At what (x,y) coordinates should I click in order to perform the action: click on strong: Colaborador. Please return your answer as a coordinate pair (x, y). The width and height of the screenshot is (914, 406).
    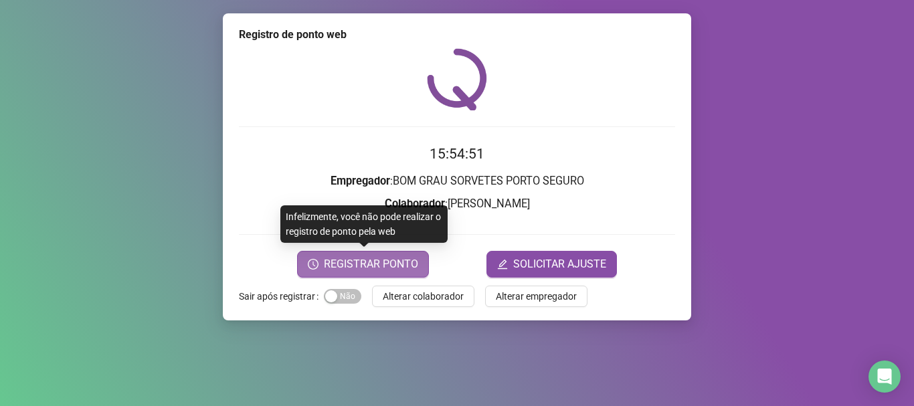
    Looking at the image, I should click on (415, 203).